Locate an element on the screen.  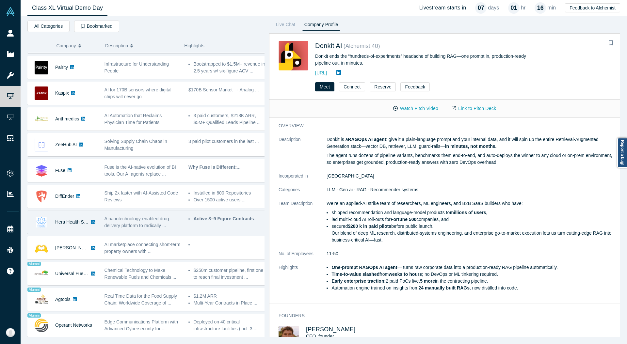
img: Hera Health Solutions's Logo is located at coordinates (41, 222).